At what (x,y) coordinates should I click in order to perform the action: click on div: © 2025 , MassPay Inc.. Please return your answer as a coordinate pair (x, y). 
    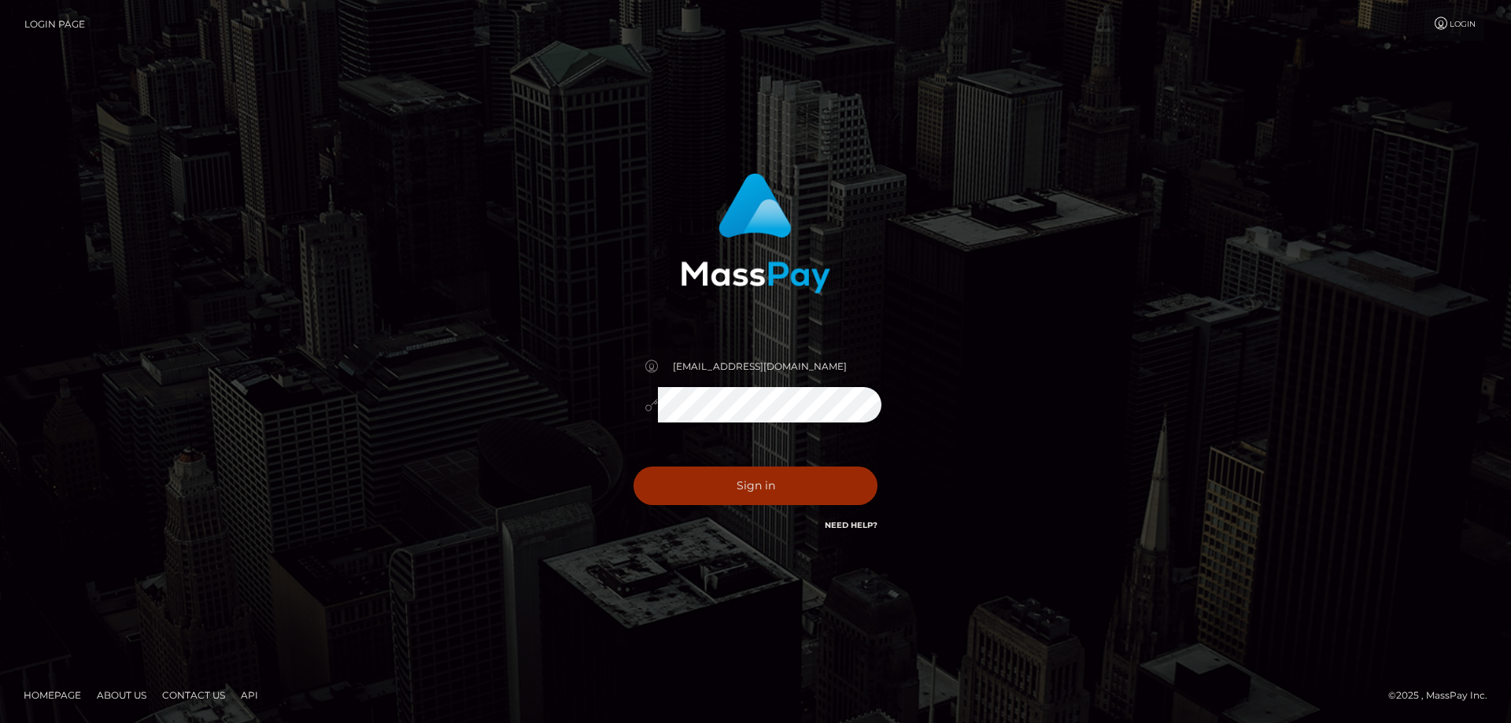
    Looking at the image, I should click on (1443, 696).